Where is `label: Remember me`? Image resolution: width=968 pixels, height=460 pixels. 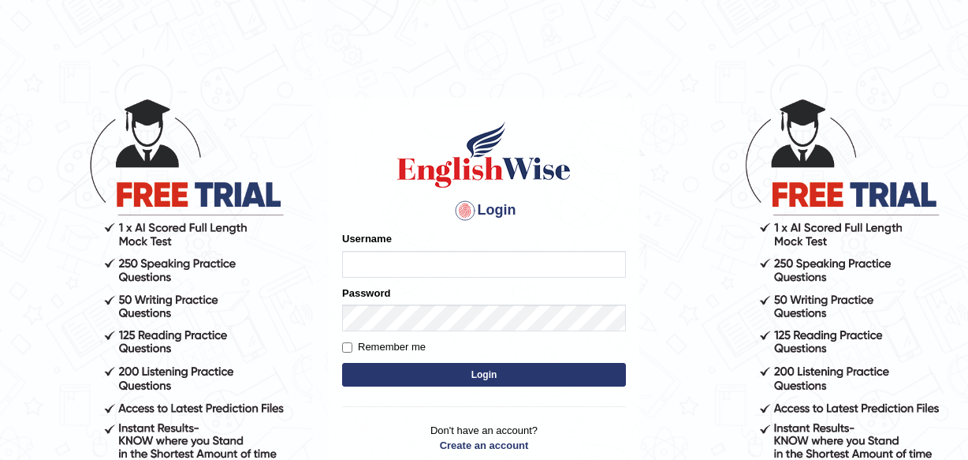 label: Remember me is located at coordinates (384, 347).